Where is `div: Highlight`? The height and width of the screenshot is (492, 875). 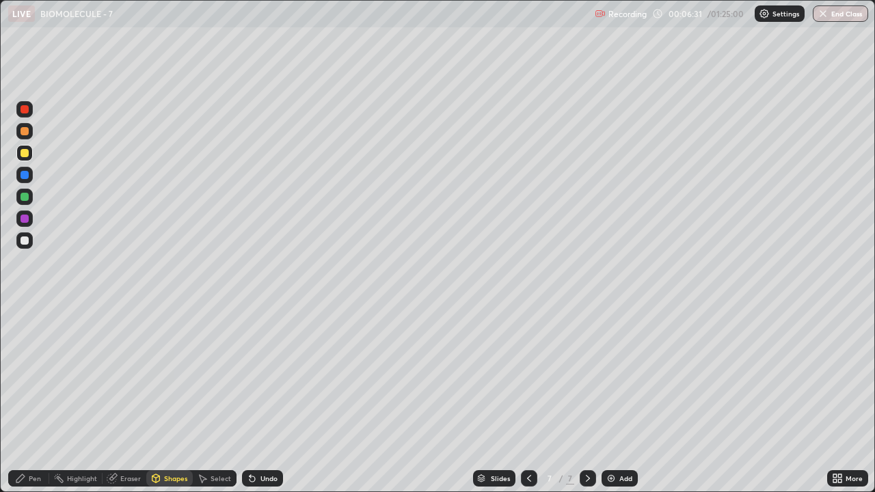 div: Highlight is located at coordinates (82, 479).